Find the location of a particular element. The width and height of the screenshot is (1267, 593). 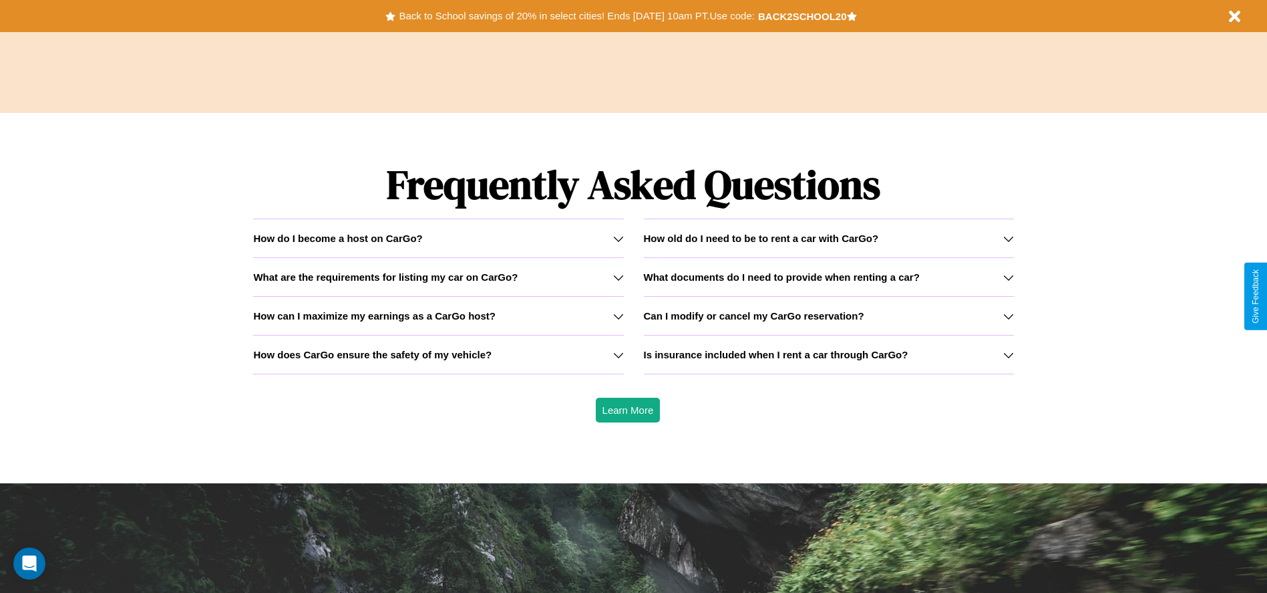

h3: Is insurance included when I rent a car through CarGo? is located at coordinates (776, 354).